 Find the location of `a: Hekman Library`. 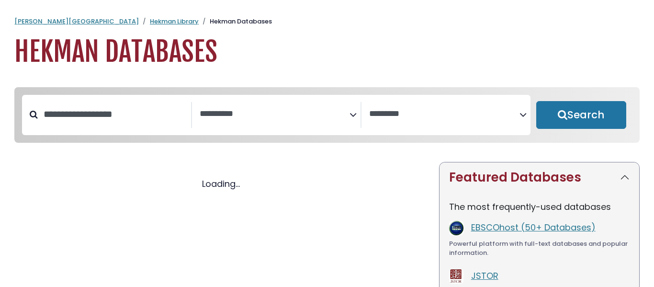

a: Hekman Library is located at coordinates (174, 21).